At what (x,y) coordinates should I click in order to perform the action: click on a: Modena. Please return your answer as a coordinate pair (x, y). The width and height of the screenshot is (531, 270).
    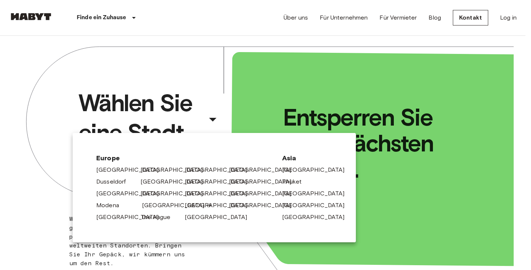
    Looking at the image, I should click on (111, 205).